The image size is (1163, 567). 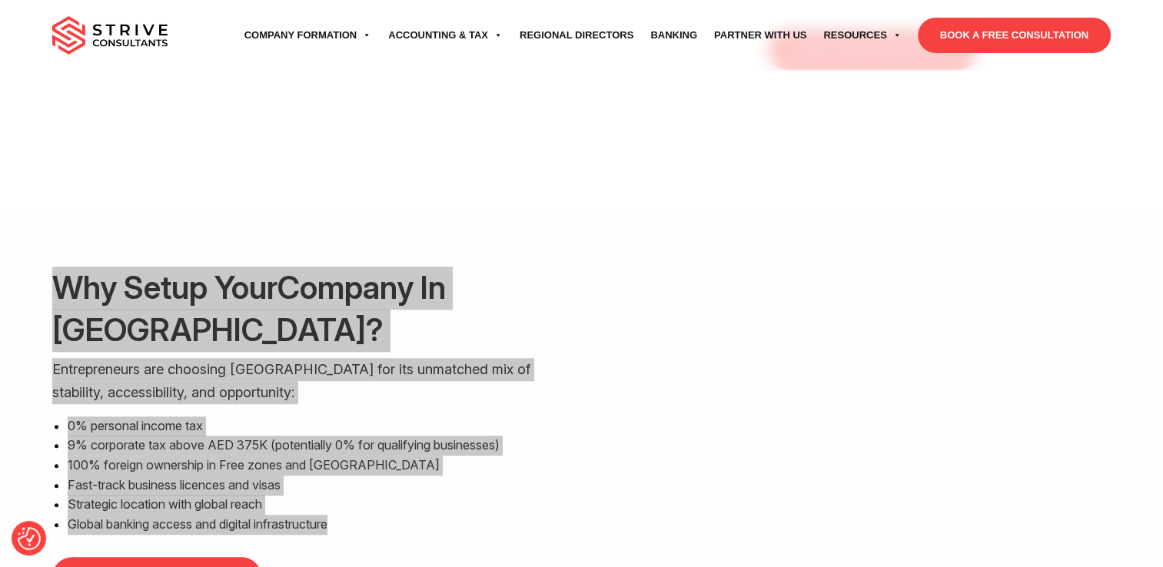 What do you see at coordinates (29, 539) in the screenshot?
I see `img: Revisit consent button` at bounding box center [29, 539].